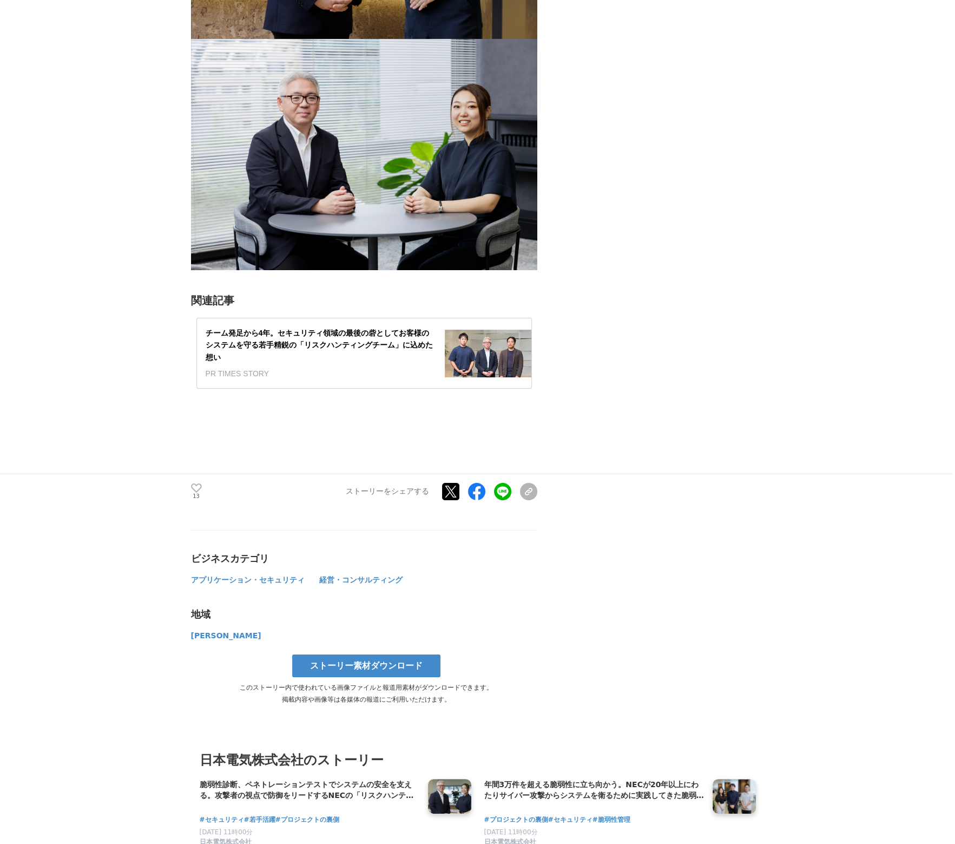 The image size is (955, 844). What do you see at coordinates (478, 760) in the screenshot?
I see `h3: 日本電気株式会社のストーリー` at bounding box center [478, 760].